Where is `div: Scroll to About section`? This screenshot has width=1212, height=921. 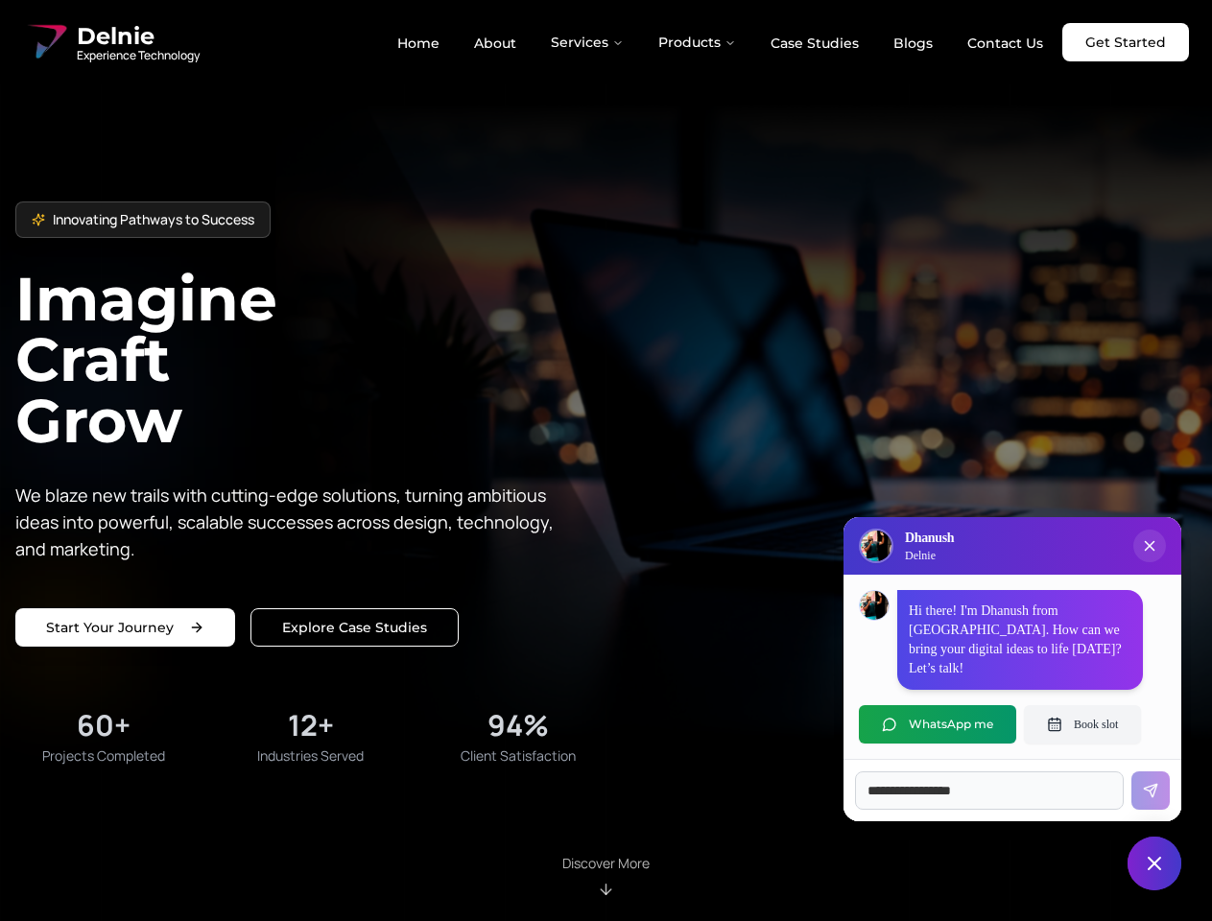 div: Scroll to About section is located at coordinates (606, 876).